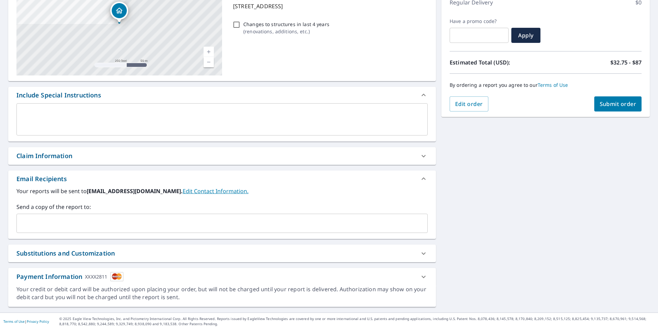  Describe the element at coordinates (498, 62) in the screenshot. I see `p: Estimated Total (USD):` at that location.